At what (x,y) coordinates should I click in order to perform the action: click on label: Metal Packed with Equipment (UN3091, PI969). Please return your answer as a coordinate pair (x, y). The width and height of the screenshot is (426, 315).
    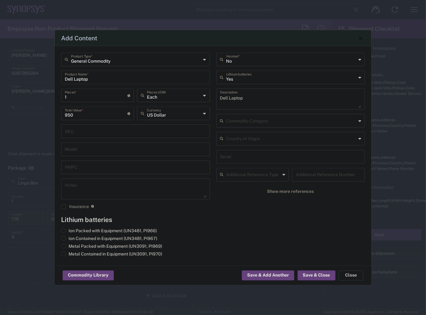
    Looking at the image, I should click on (112, 246).